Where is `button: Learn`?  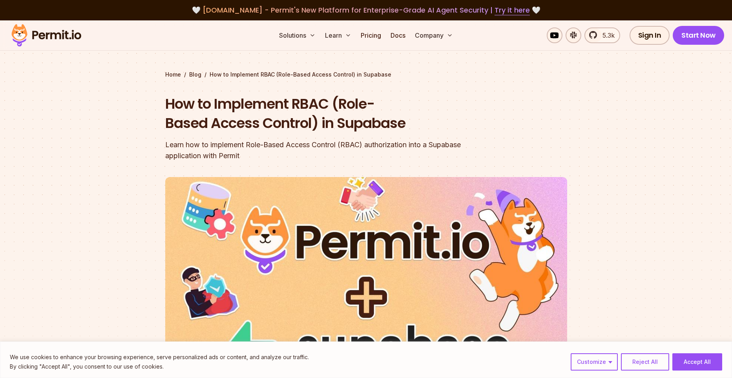 button: Learn is located at coordinates (338, 35).